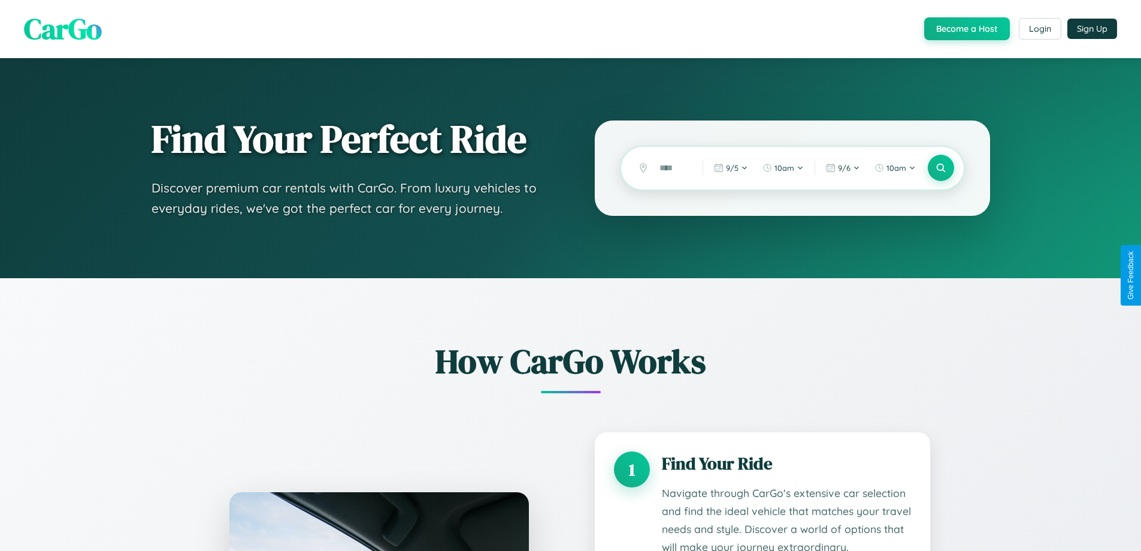  I want to click on button: Sign Up, so click(1092, 29).